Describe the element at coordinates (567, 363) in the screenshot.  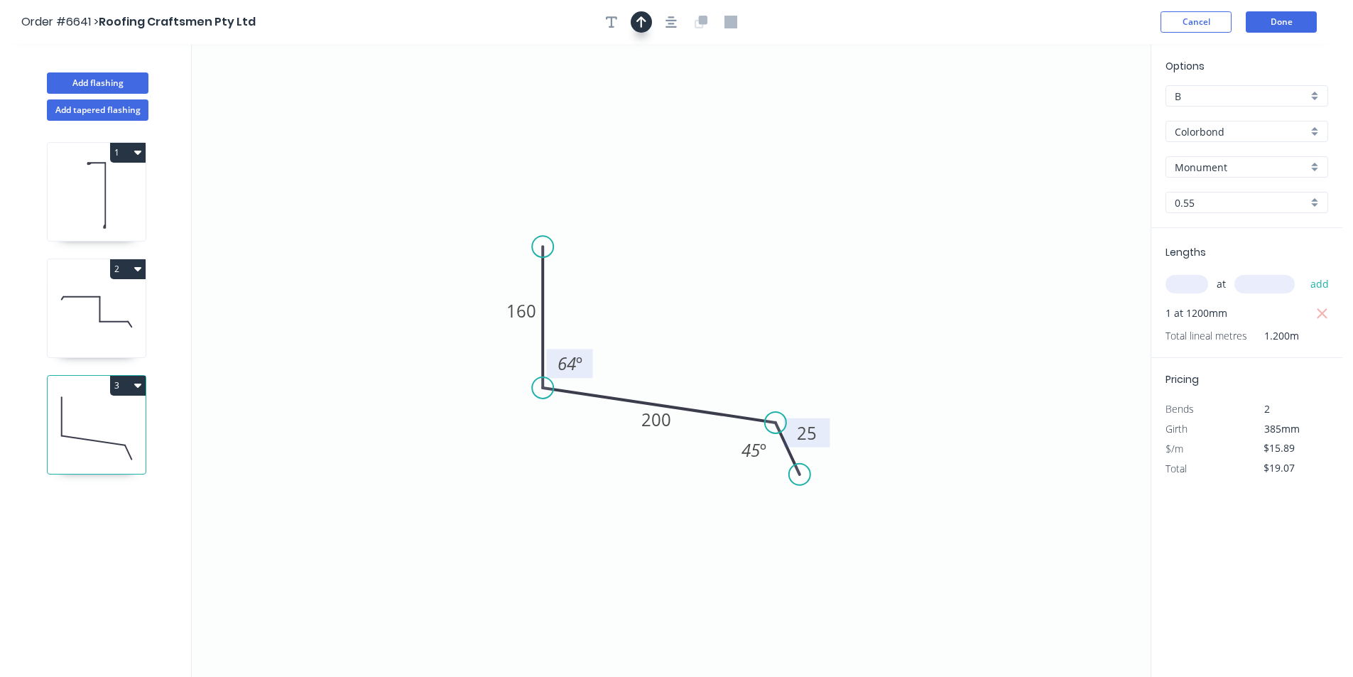
I see `tspan: 64` at that location.